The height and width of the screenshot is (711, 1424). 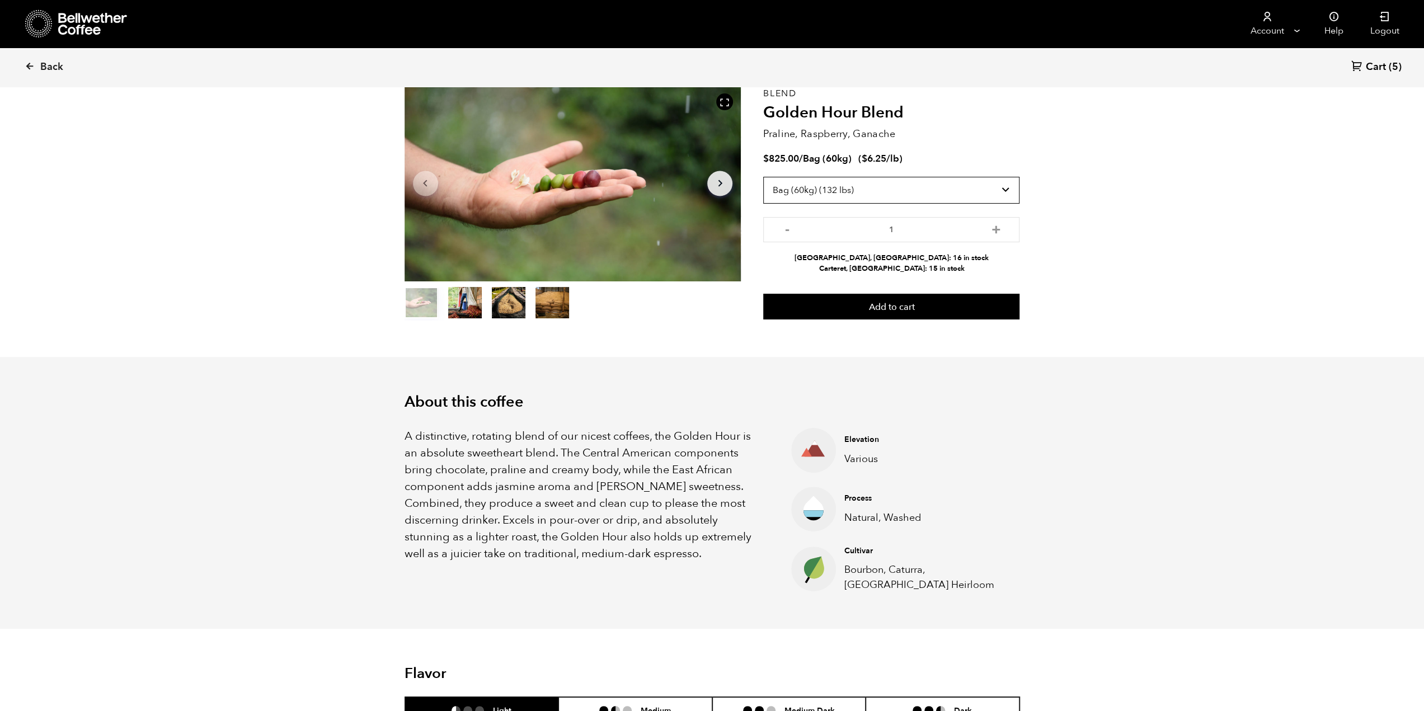 I want to click on p: Natural, Washed, so click(x=923, y=518).